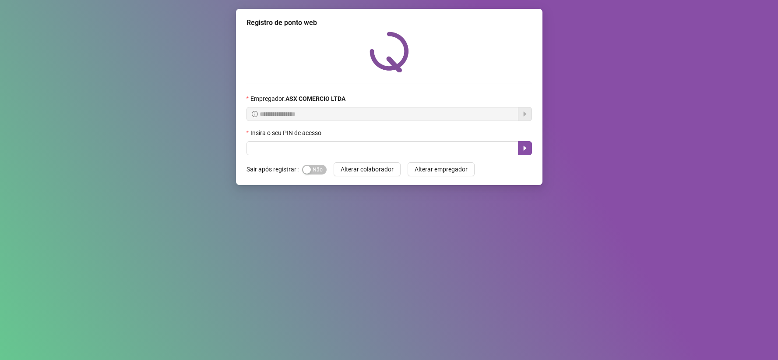 The height and width of the screenshot is (360, 778). Describe the element at coordinates (441, 169) in the screenshot. I see `span: Alterar empregador` at that location.